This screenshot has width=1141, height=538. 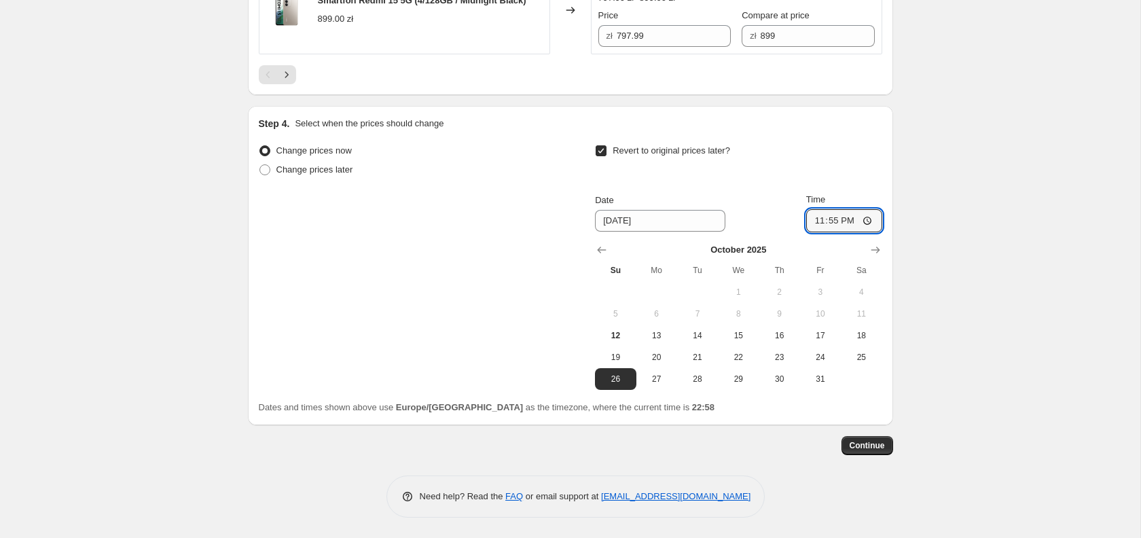 I want to click on input: 10/12/2025, so click(x=660, y=221).